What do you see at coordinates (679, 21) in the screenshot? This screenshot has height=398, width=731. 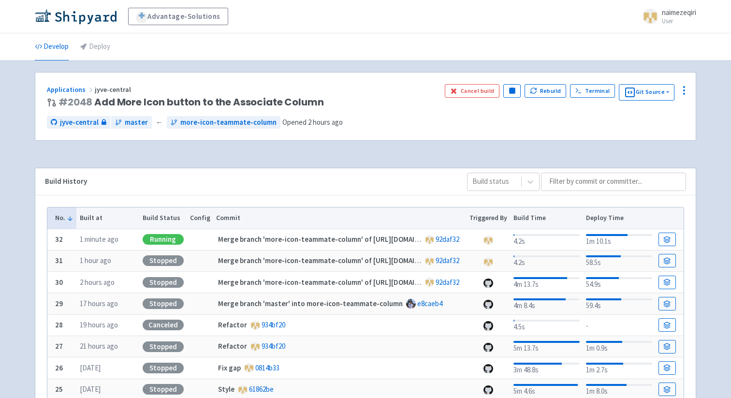 I see `small: User` at bounding box center [679, 21].